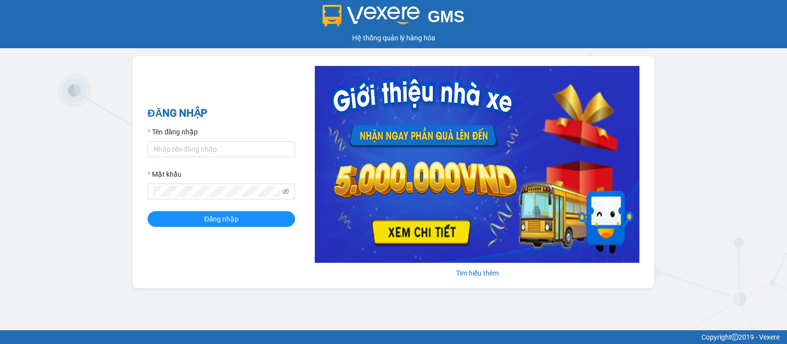  Describe the element at coordinates (371, 16) in the screenshot. I see `img: logo 2` at that location.